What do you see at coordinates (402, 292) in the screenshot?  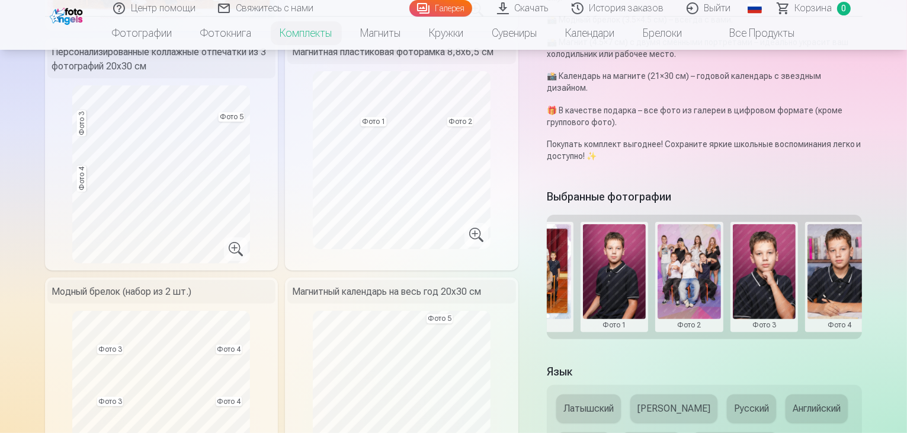 I see `div: Магнитный календарь на весь год 20x30 см` at bounding box center [402, 292].